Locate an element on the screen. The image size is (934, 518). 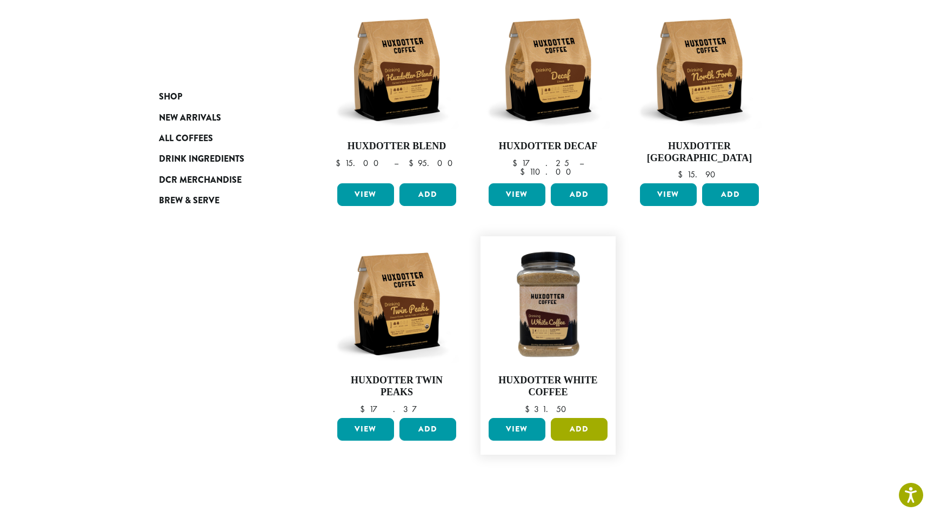
a: New Arrivals is located at coordinates (224, 117).